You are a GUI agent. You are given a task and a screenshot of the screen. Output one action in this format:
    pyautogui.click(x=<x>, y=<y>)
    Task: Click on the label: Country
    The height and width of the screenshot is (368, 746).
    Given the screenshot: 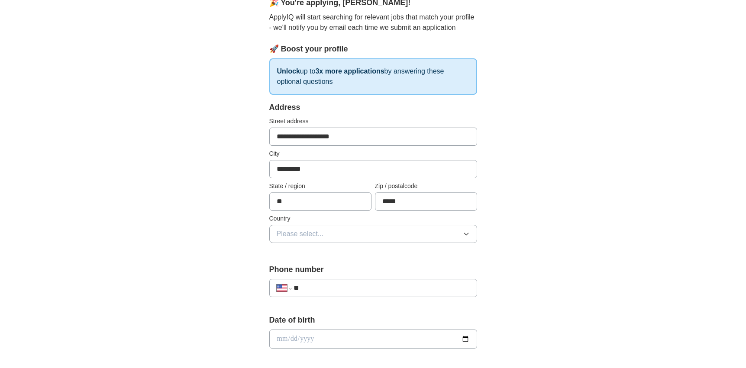 What is the action you would take?
    pyautogui.click(x=373, y=219)
    